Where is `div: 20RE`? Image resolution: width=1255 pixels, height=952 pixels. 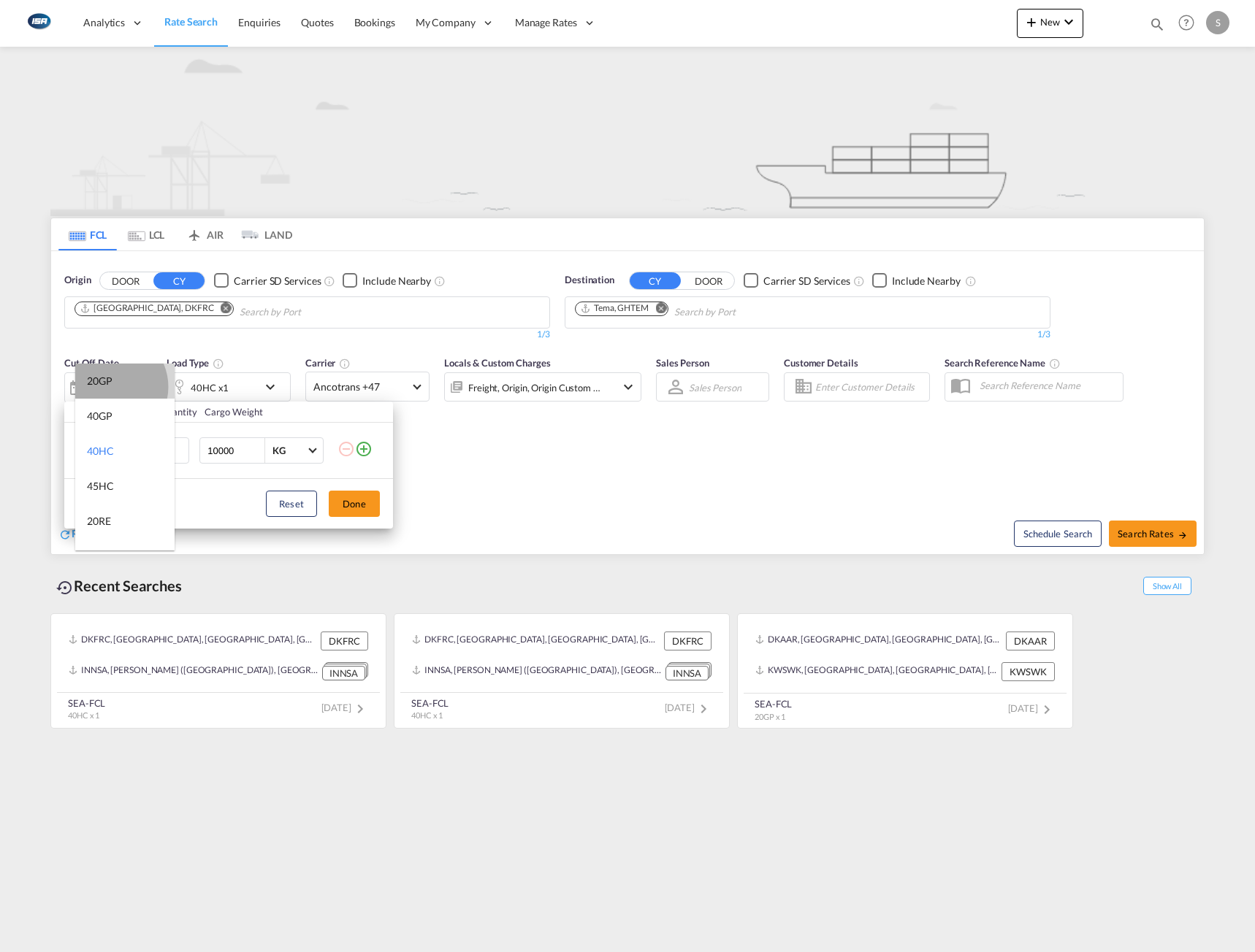 div: 20RE is located at coordinates (98, 522).